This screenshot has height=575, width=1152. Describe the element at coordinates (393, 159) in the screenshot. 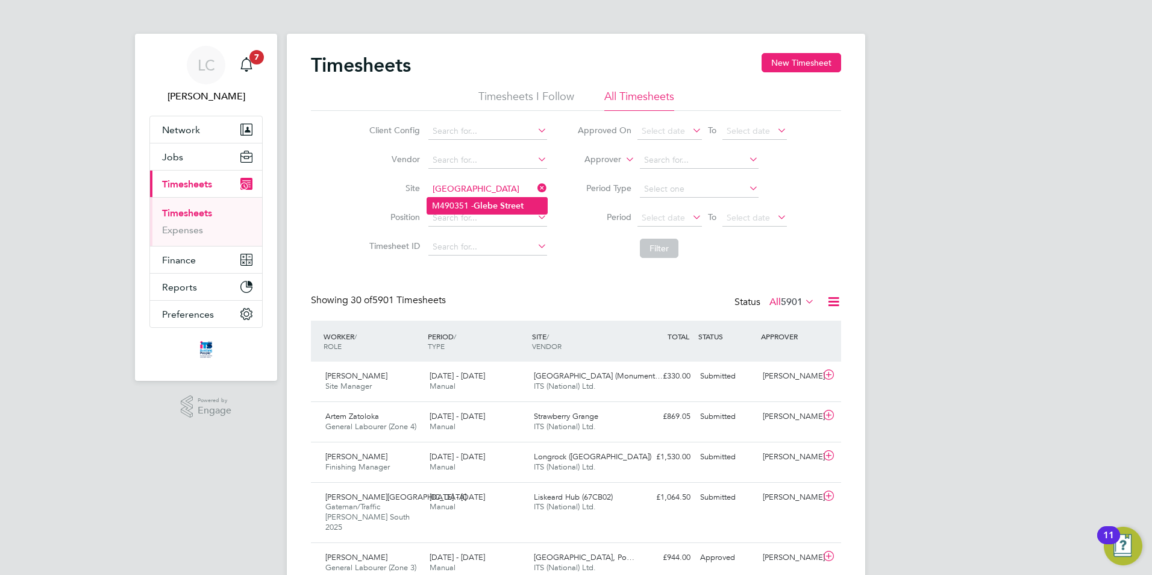

I see `label: Vendor` at that location.